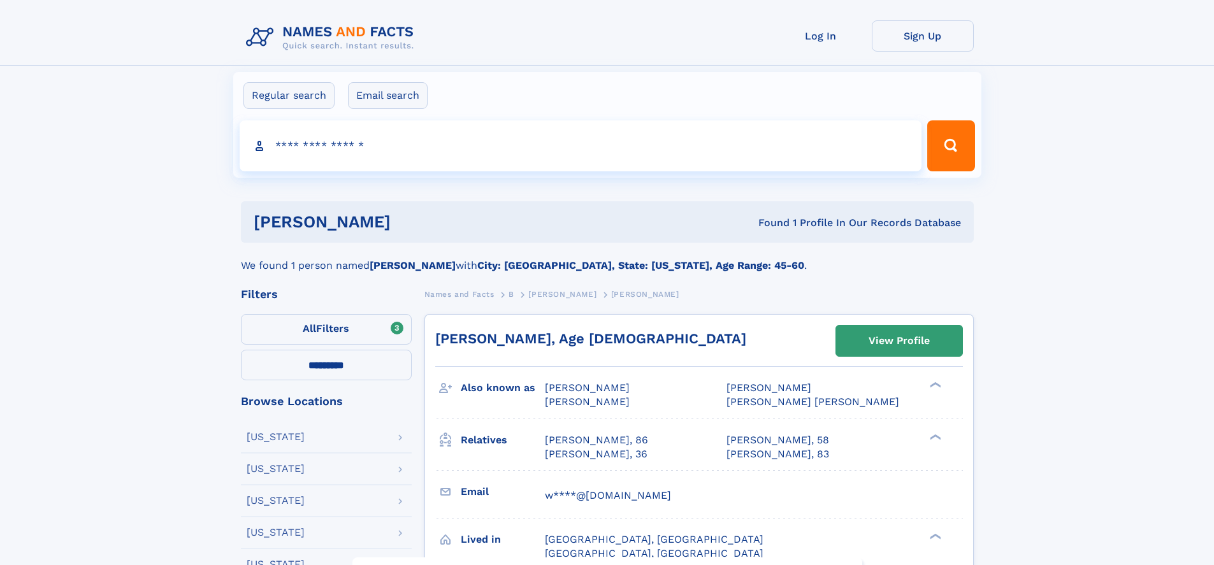 Image resolution: width=1214 pixels, height=565 pixels. I want to click on div: View Profile, so click(899, 341).